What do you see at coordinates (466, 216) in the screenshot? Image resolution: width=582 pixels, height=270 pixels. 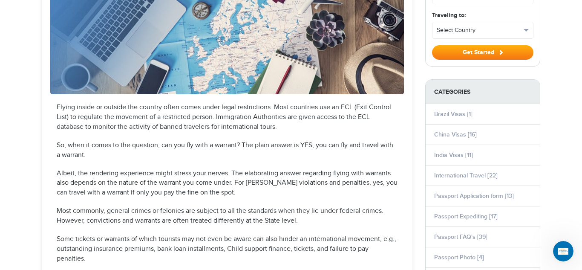 I see `a: Passport Expediting [17]` at bounding box center [466, 216].